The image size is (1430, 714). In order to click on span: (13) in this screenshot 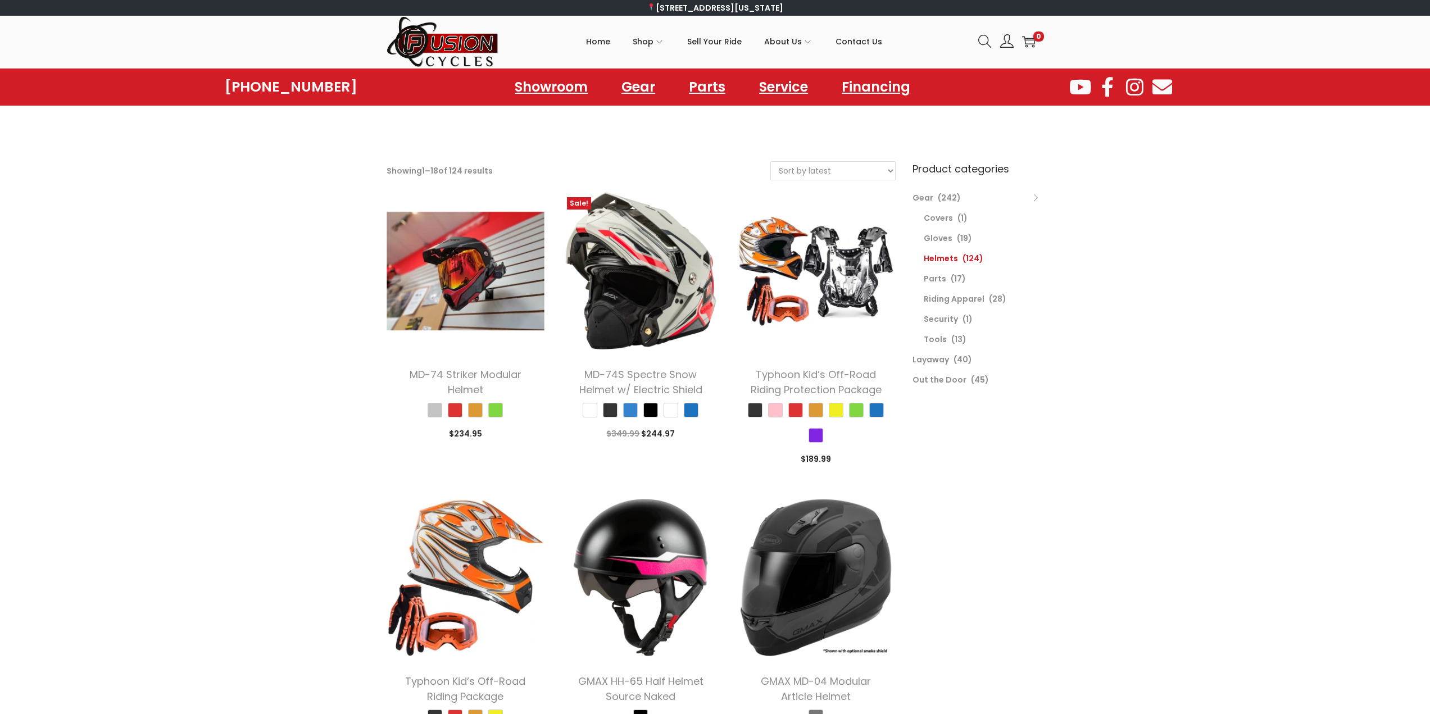, I will do `click(959, 339)`.